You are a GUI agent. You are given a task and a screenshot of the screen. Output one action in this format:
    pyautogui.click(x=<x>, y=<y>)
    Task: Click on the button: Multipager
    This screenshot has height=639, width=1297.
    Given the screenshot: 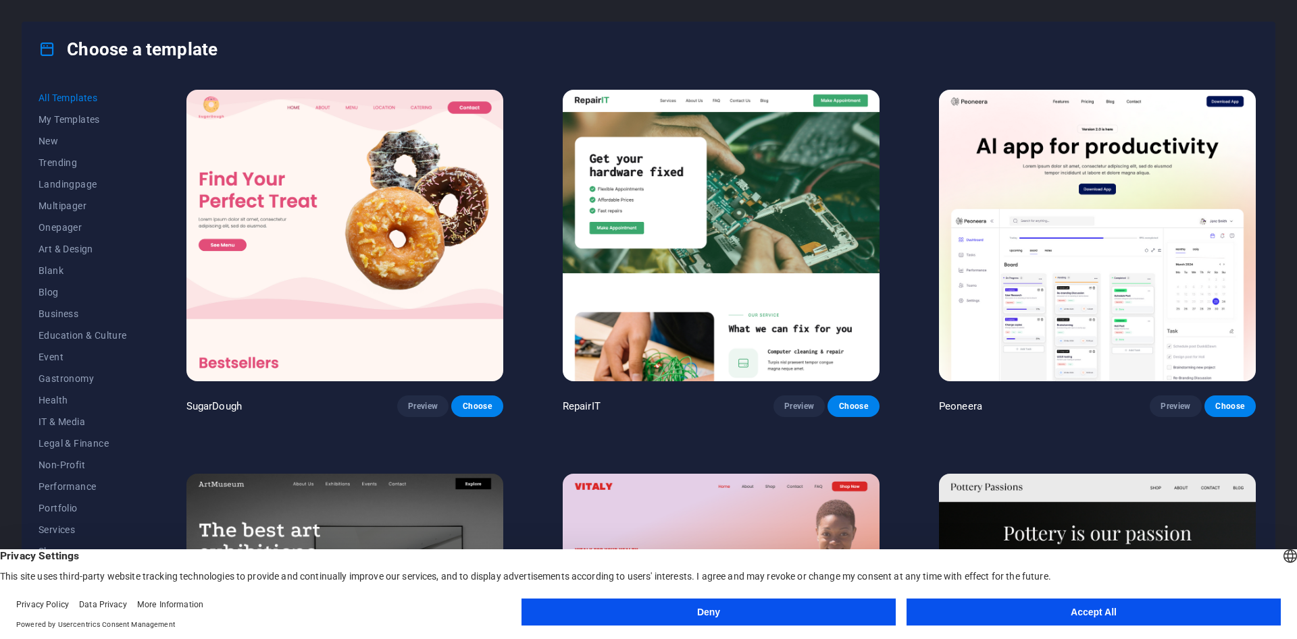 What is the action you would take?
    pyautogui.click(x=82, y=206)
    